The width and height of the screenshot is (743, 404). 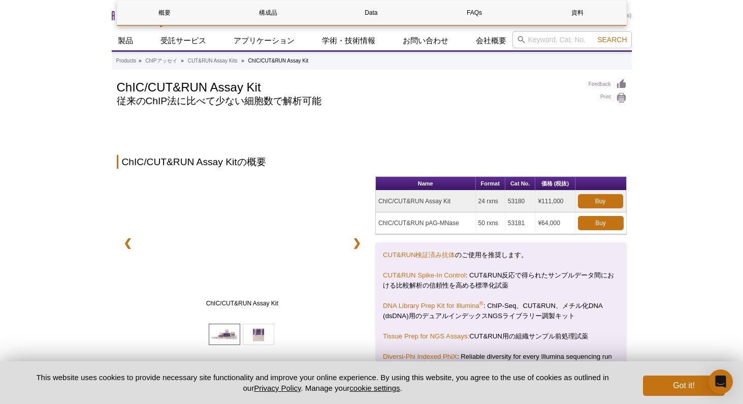 What do you see at coordinates (612, 40) in the screenshot?
I see `button: Search` at bounding box center [612, 40].